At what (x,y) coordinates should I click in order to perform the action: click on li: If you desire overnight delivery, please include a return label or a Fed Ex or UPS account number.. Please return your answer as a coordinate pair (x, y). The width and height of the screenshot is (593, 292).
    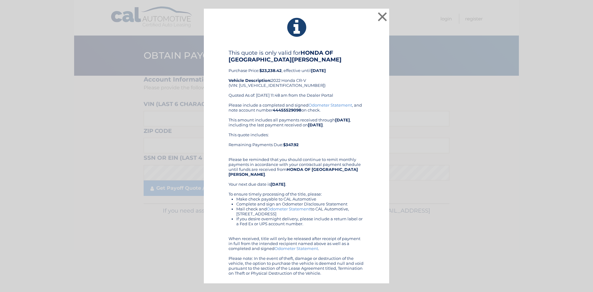
    Looking at the image, I should click on (300, 221).